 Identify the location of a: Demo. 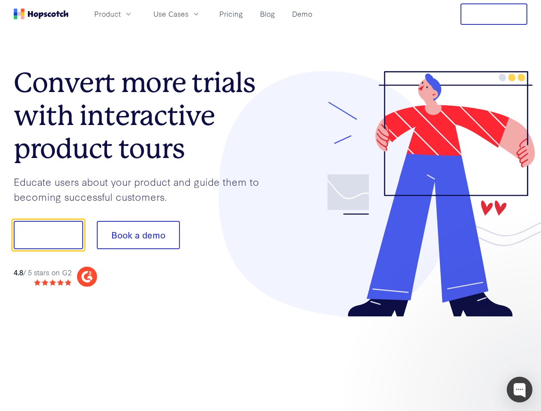
(302, 14).